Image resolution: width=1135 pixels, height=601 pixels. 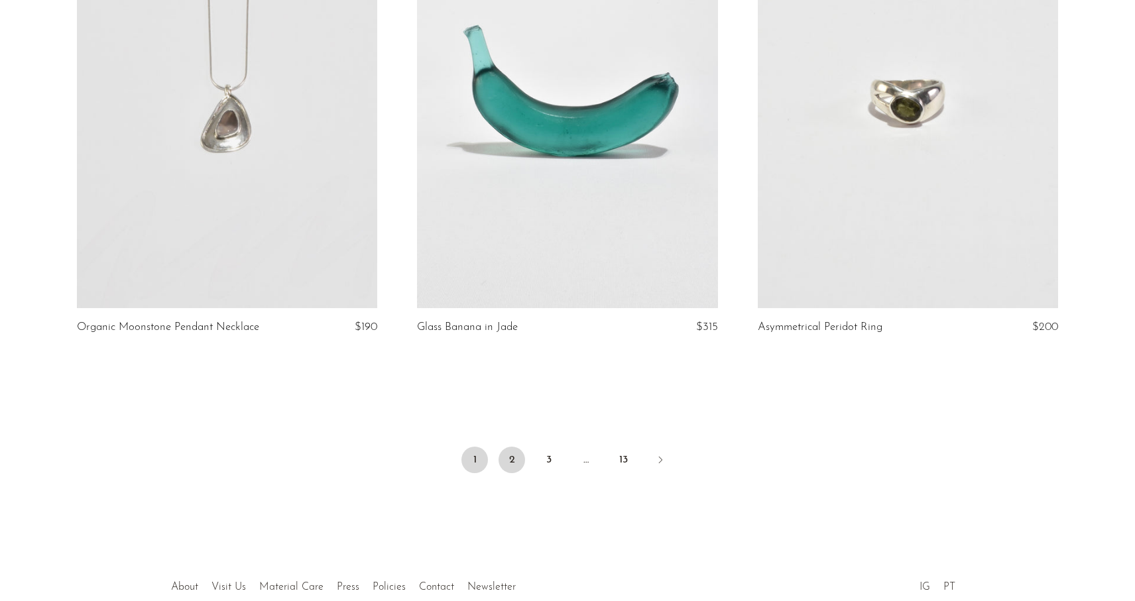 What do you see at coordinates (949, 587) in the screenshot?
I see `a: PT` at bounding box center [949, 587].